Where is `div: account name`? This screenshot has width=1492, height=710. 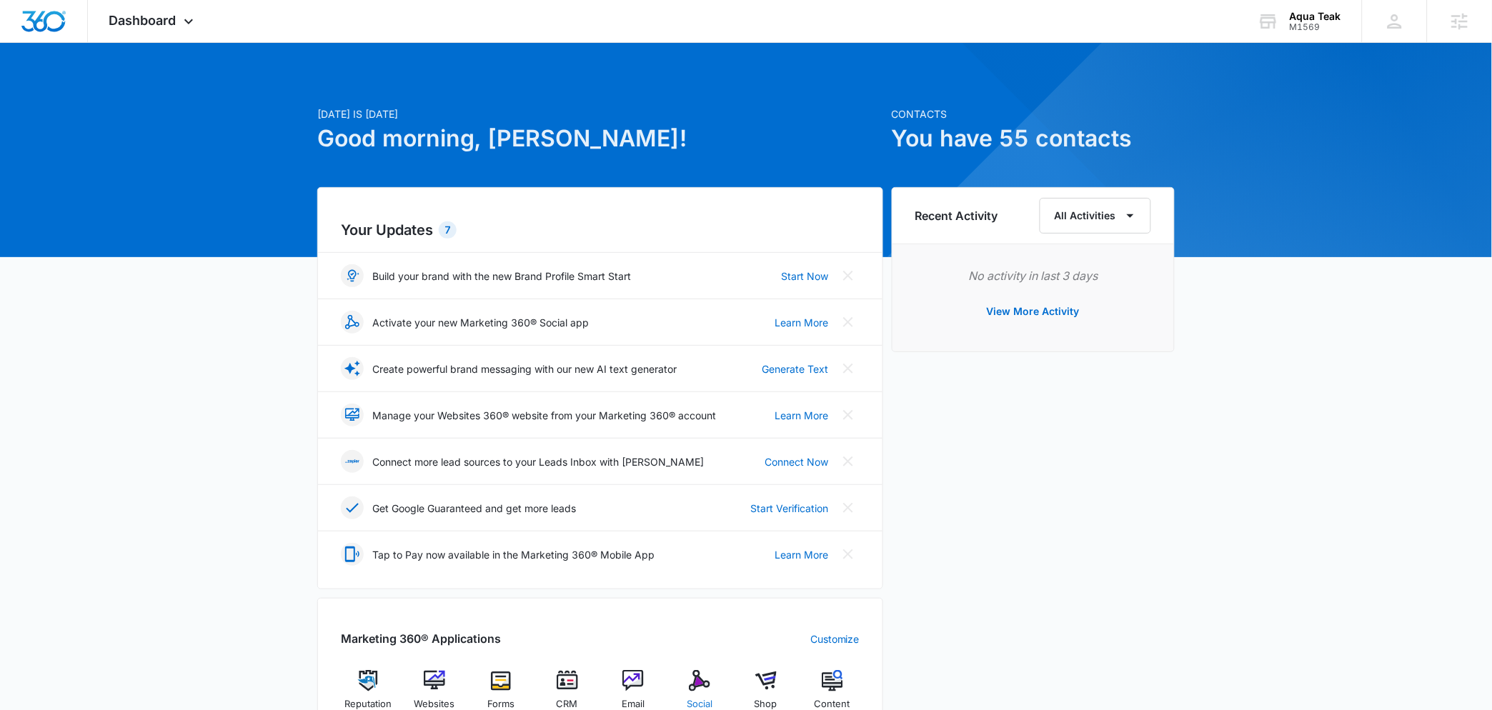 div: account name is located at coordinates (1316, 16).